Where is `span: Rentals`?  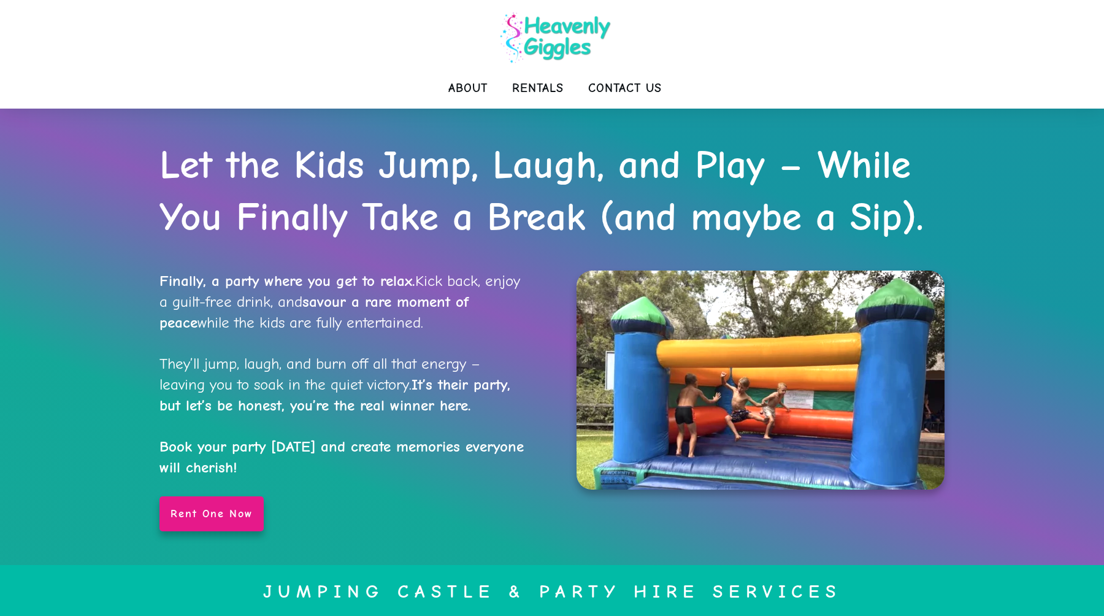 span: Rentals is located at coordinates (538, 88).